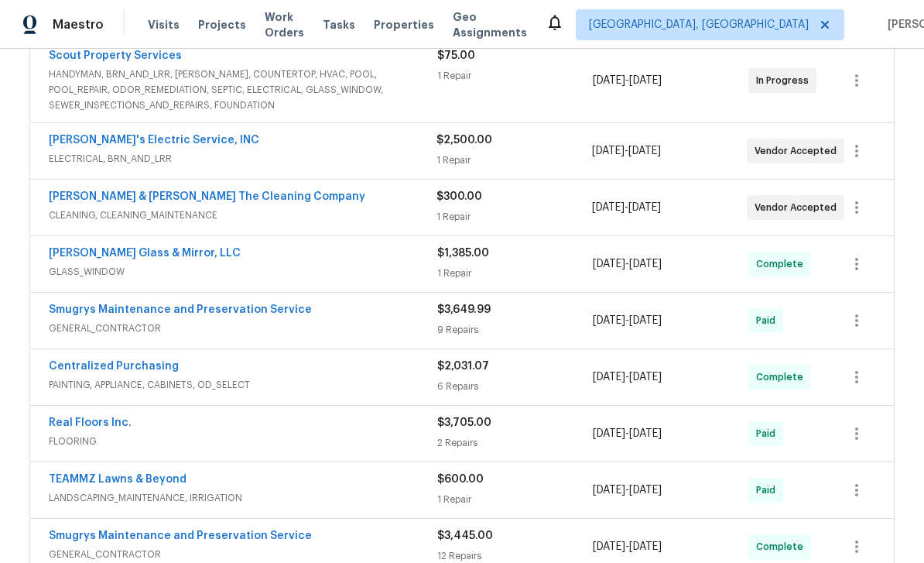 The height and width of the screenshot is (563, 924). Describe the element at coordinates (786, 81) in the screenshot. I see `span: In Progress` at that location.